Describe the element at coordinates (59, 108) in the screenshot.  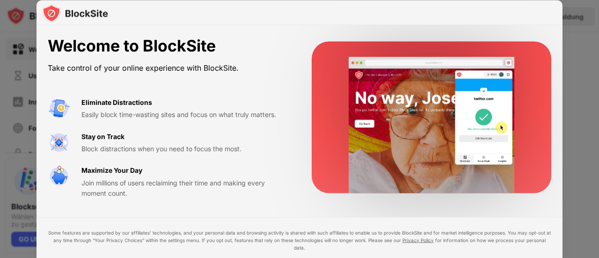
I see `img: value-avoid-distractions.svg` at that location.